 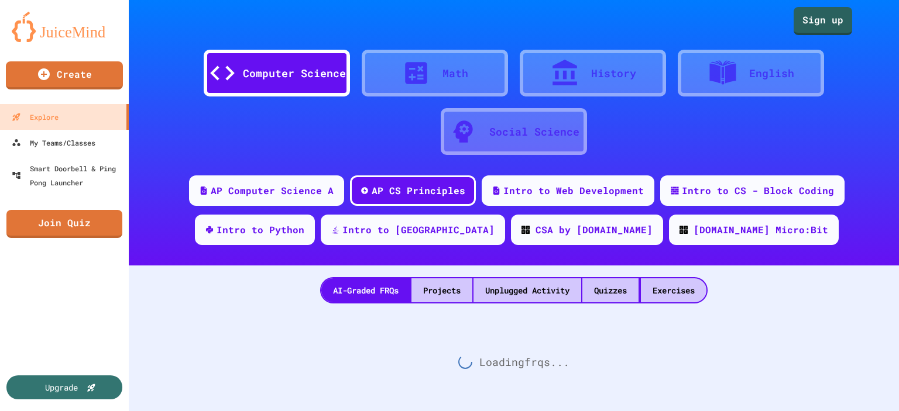 What do you see at coordinates (610, 290) in the screenshot?
I see `div: Quizzes` at bounding box center [610, 290].